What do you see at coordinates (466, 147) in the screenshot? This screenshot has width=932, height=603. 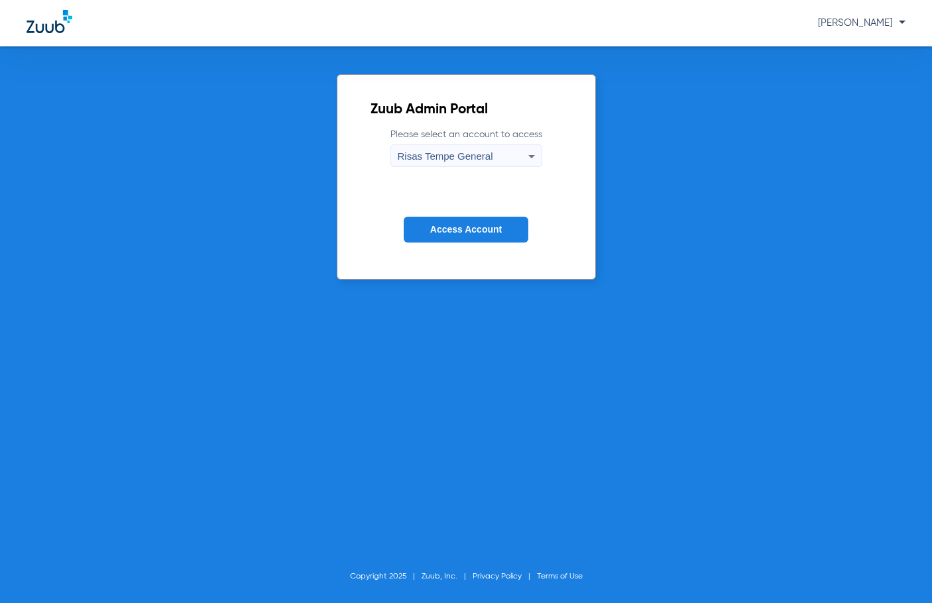 I see `label: Please select an account to access` at bounding box center [466, 147].